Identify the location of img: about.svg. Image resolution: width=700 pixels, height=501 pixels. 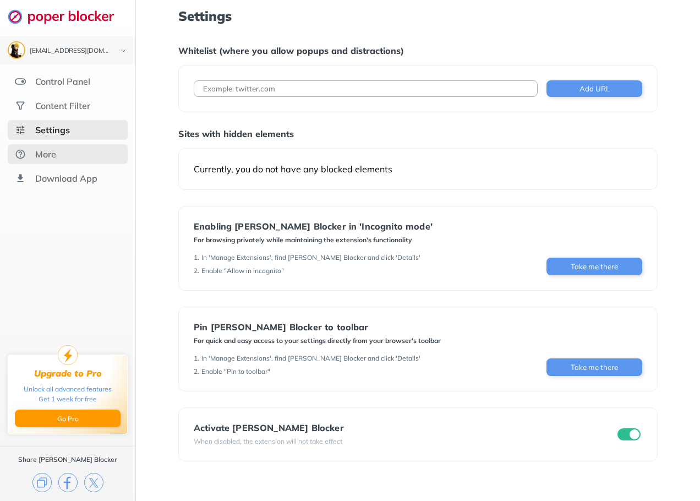
(20, 154).